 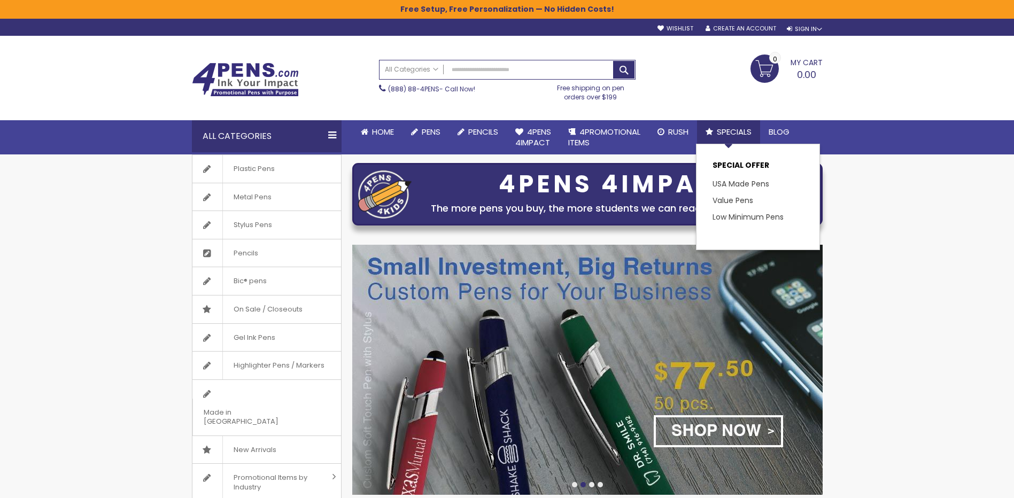 I want to click on span: New Arrivals, so click(x=254, y=450).